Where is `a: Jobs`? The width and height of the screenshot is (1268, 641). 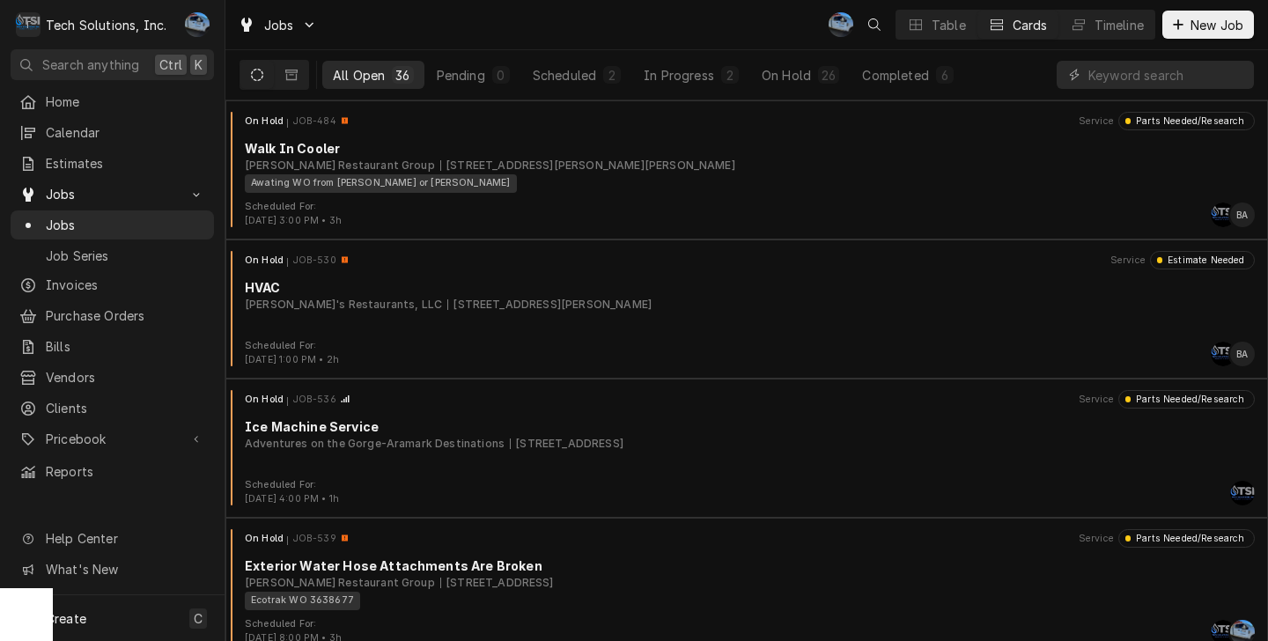 a: Jobs is located at coordinates (112, 225).